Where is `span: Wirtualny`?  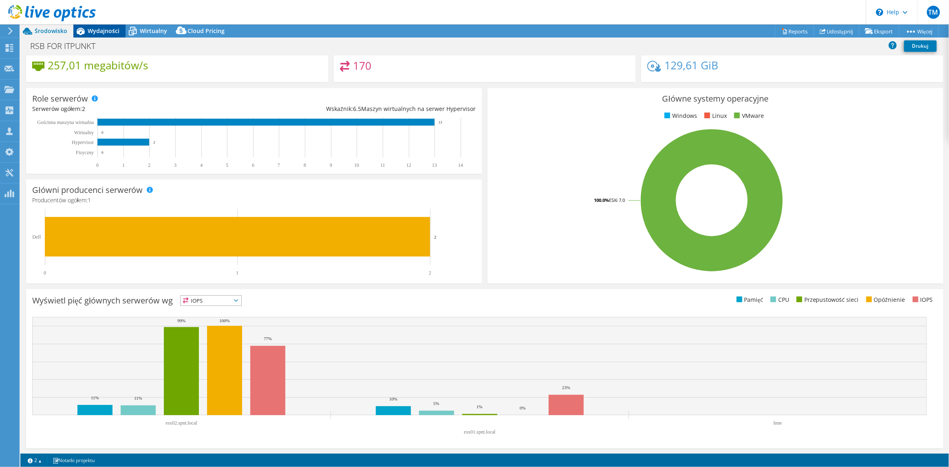 span: Wirtualny is located at coordinates (153, 31).